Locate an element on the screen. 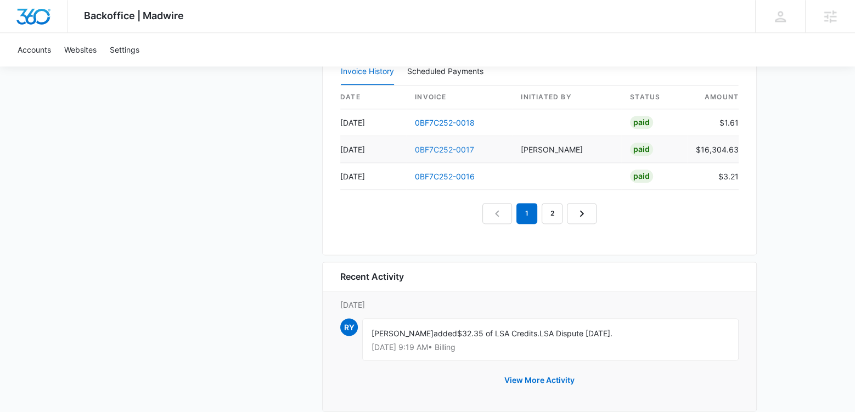  a: 0BF7C252-0018 is located at coordinates (445, 122).